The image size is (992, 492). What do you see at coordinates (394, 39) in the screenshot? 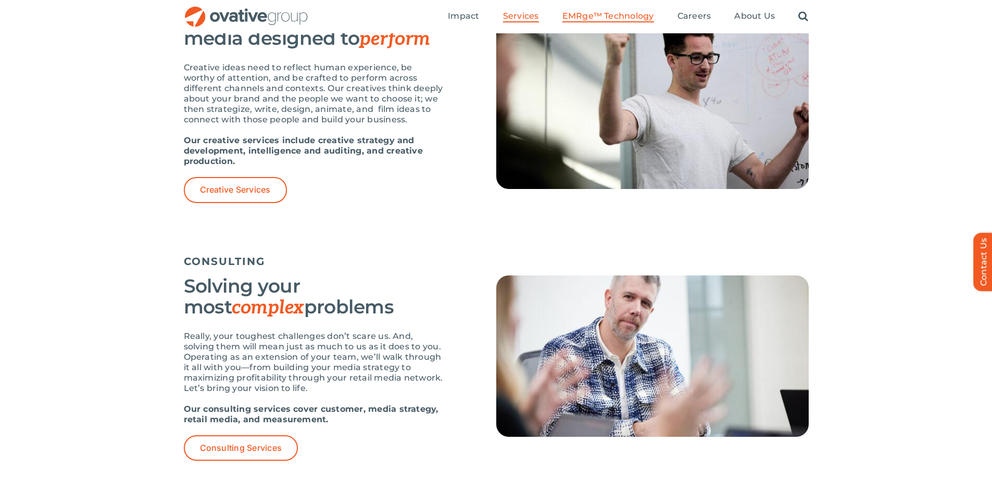
I see `span: perform` at bounding box center [394, 39].